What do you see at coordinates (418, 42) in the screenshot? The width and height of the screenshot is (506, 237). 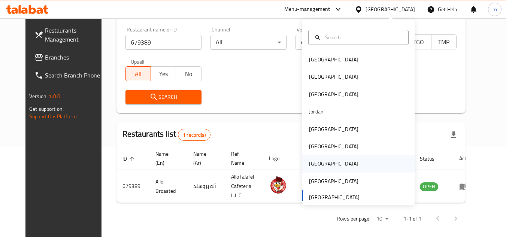 I see `span: TGO` at bounding box center [418, 42].